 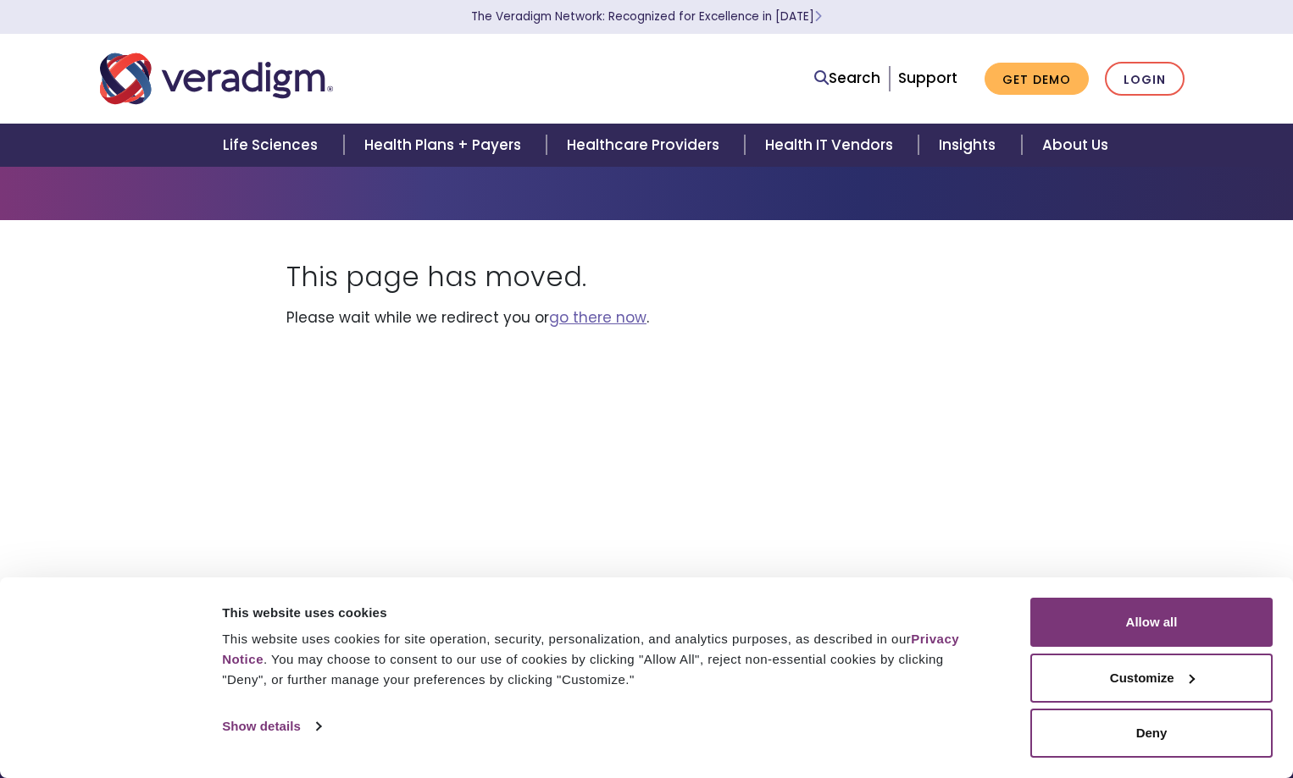 What do you see at coordinates (1151, 623) in the screenshot?
I see `button: Allow all` at bounding box center [1151, 623].